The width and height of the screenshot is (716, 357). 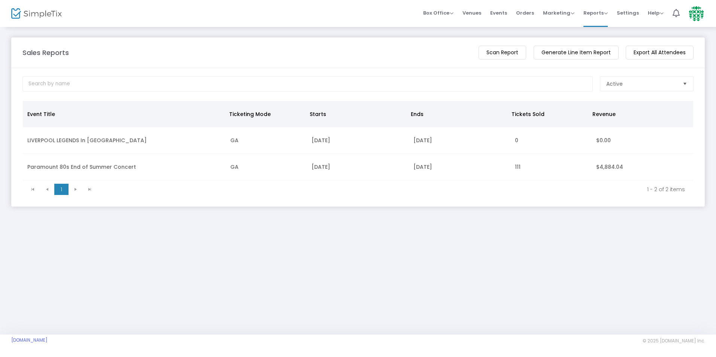 I want to click on div: Data table, so click(x=358, y=141).